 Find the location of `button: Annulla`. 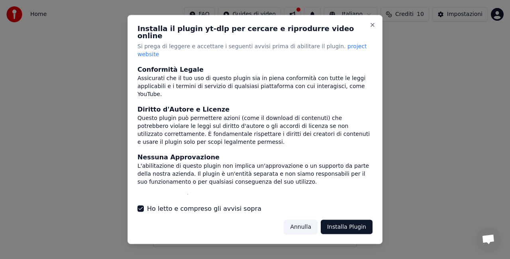

button: Annulla is located at coordinates (300, 226).